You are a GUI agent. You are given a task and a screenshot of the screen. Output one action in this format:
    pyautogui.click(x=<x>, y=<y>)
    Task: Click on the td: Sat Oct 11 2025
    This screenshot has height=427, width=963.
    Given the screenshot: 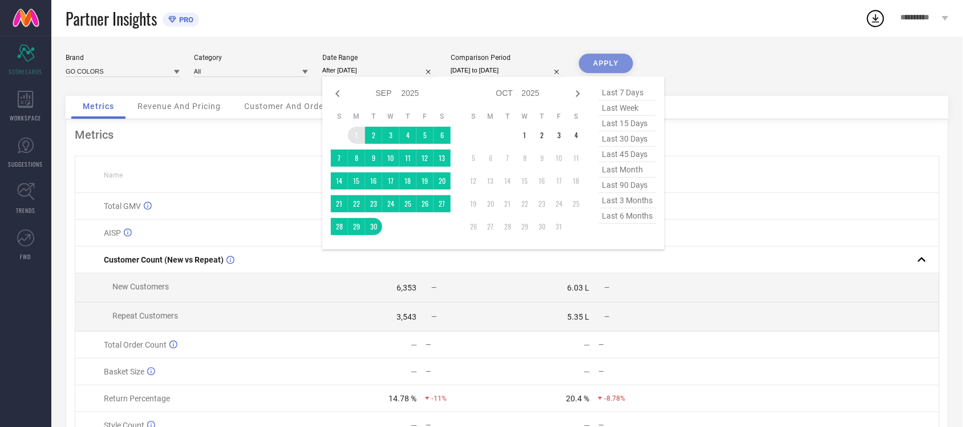 What is the action you would take?
    pyautogui.click(x=576, y=158)
    